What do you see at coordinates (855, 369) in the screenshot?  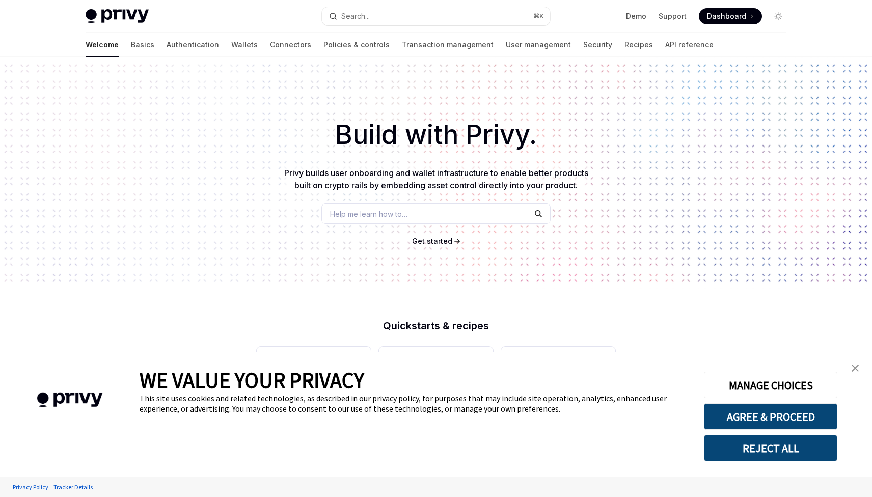 I see `img: close banner` at bounding box center [855, 369].